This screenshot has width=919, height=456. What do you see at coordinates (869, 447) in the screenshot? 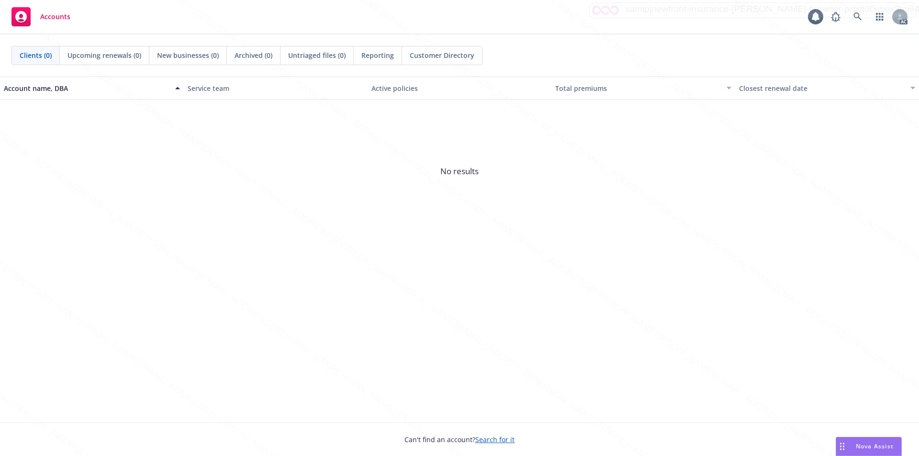
I see `button: Nova Assist` at bounding box center [869, 447].